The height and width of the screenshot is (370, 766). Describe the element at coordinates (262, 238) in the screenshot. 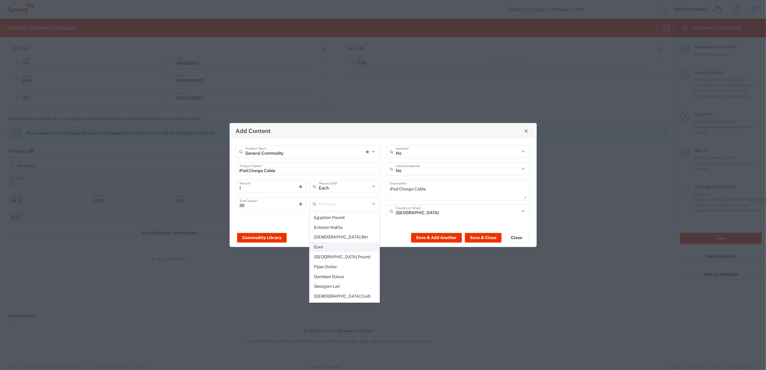

I see `button: Commodity Library` at that location.